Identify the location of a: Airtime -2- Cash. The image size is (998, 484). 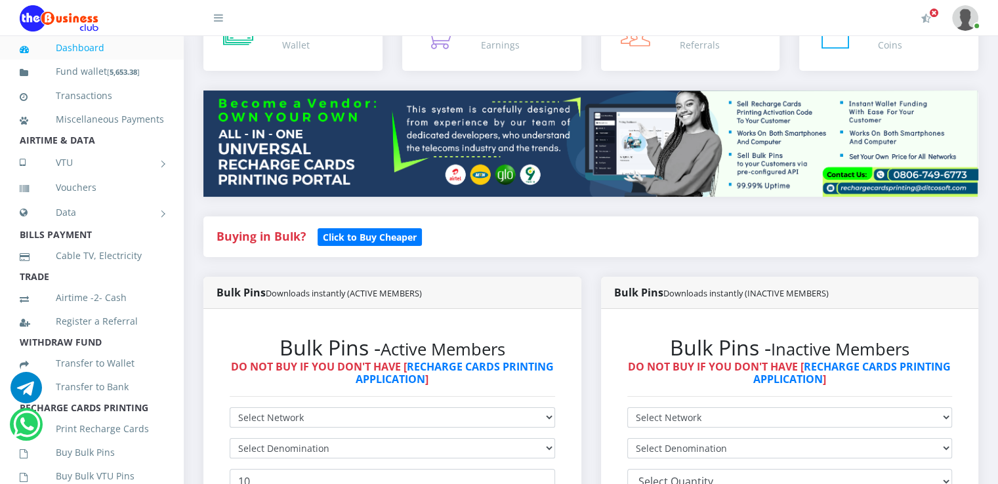
(92, 298).